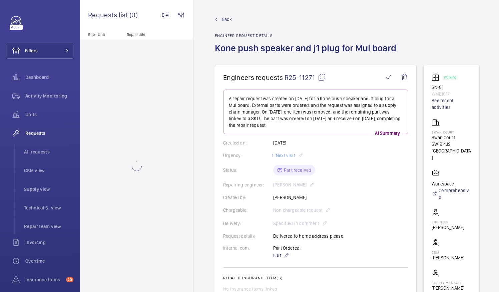  Describe the element at coordinates (451, 184) in the screenshot. I see `p: Workspace` at that location.